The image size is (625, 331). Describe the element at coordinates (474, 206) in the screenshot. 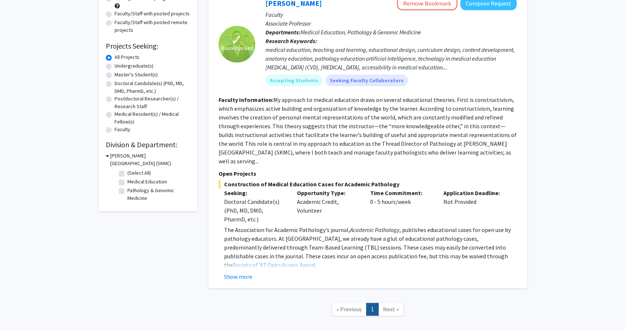

I see `div: Not Provided` at that location.